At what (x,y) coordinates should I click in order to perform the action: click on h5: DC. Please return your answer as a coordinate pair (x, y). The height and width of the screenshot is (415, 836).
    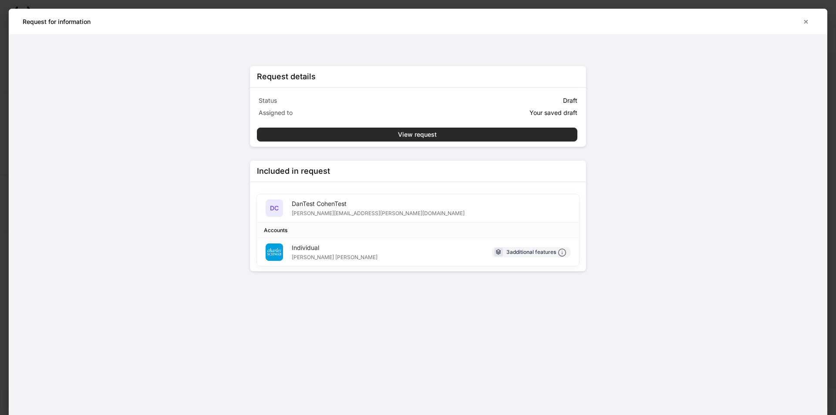
    Looking at the image, I should click on (274, 208).